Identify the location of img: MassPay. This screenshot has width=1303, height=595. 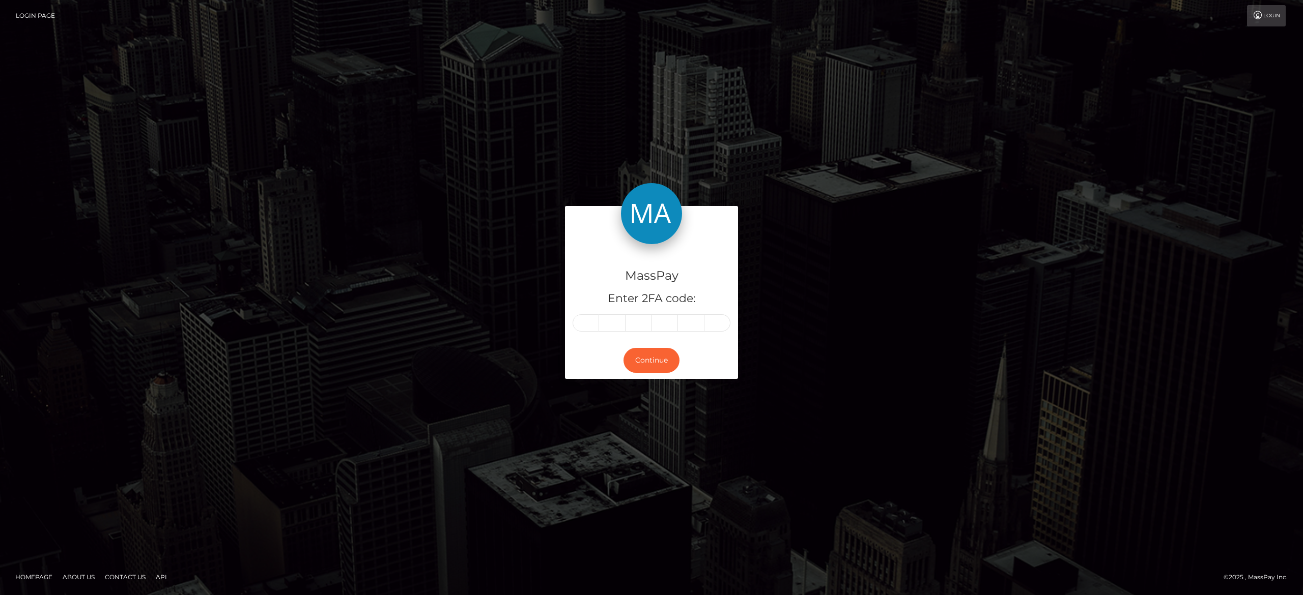
(651, 214).